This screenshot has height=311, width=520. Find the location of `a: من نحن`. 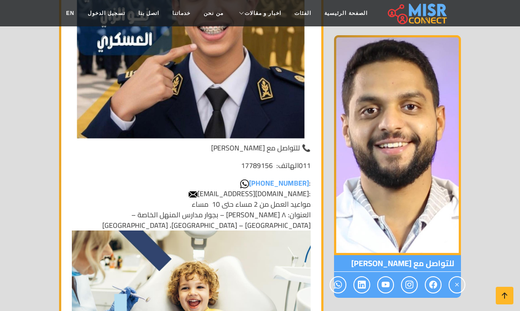

a: من نحن is located at coordinates (213, 13).